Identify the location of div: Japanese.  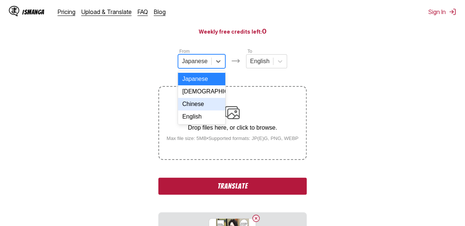
(201, 79).